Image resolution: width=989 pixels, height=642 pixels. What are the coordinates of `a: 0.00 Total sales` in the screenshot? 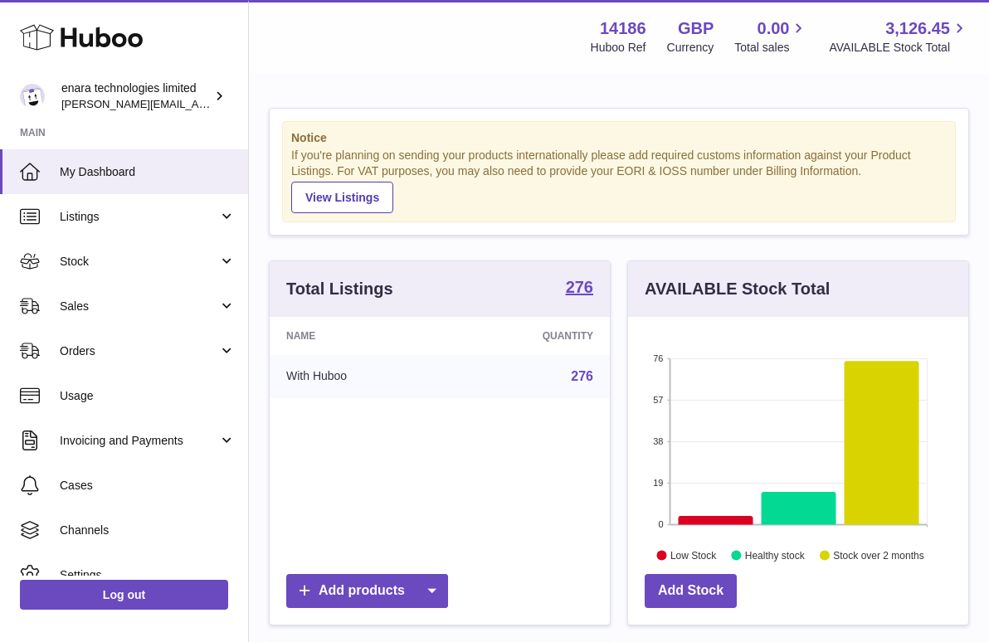 It's located at (771, 36).